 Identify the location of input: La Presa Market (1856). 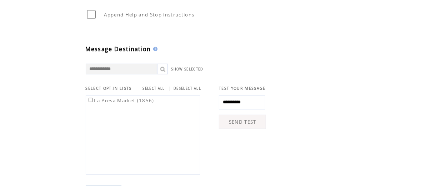
(91, 100).